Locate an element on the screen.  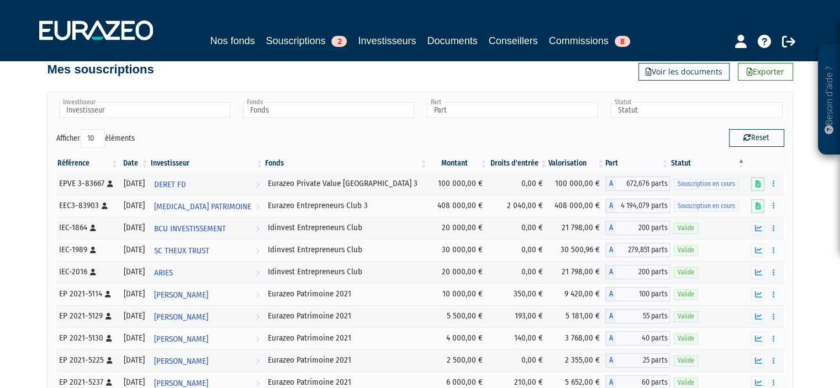
th: Fonds: activer pour trier la colonne par ordre croissant is located at coordinates (346, 164).